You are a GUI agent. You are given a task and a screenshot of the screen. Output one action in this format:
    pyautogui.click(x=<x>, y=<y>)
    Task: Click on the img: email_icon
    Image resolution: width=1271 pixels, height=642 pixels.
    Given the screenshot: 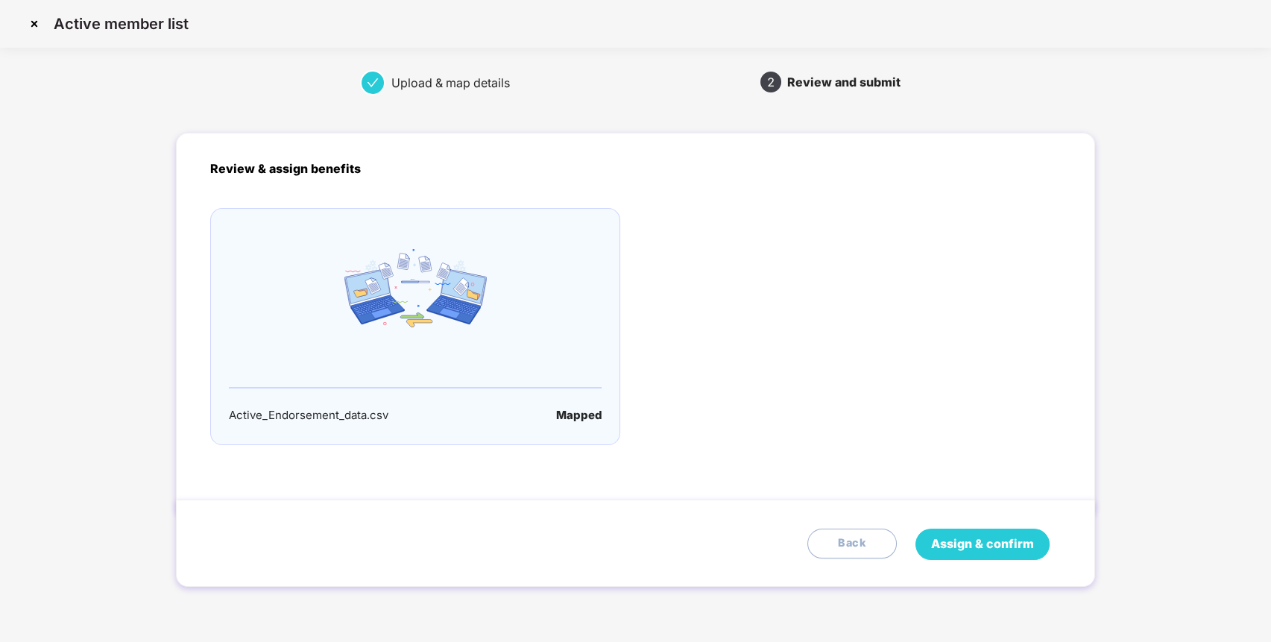 What is the action you would take?
    pyautogui.click(x=415, y=288)
    